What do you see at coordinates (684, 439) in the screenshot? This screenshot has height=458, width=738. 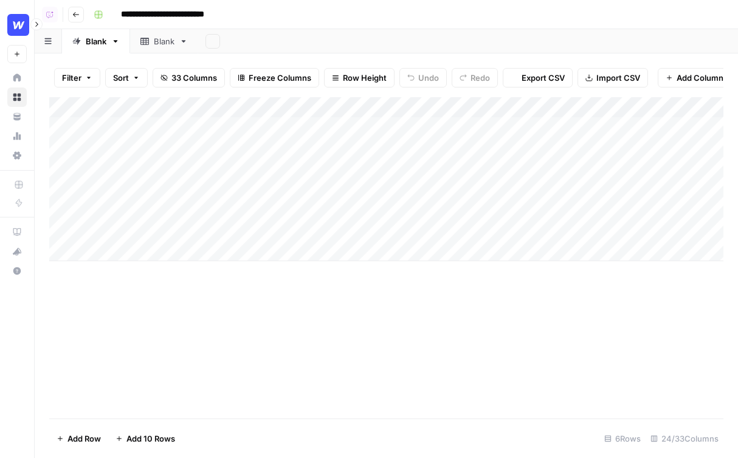 I see `div: 24/33 Columns` at bounding box center [684, 439].